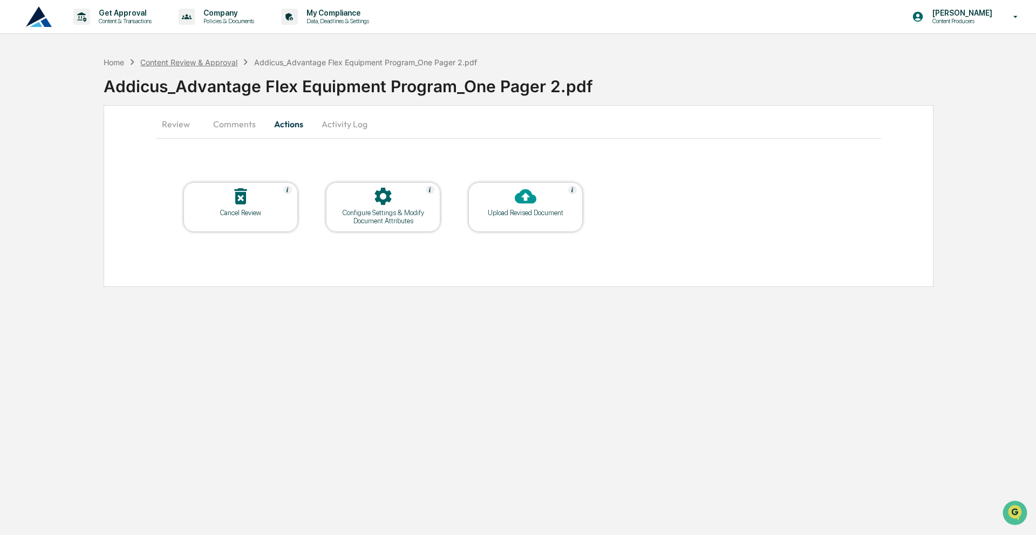 The image size is (1036, 535). I want to click on div: secondary tabs example, so click(518, 124).